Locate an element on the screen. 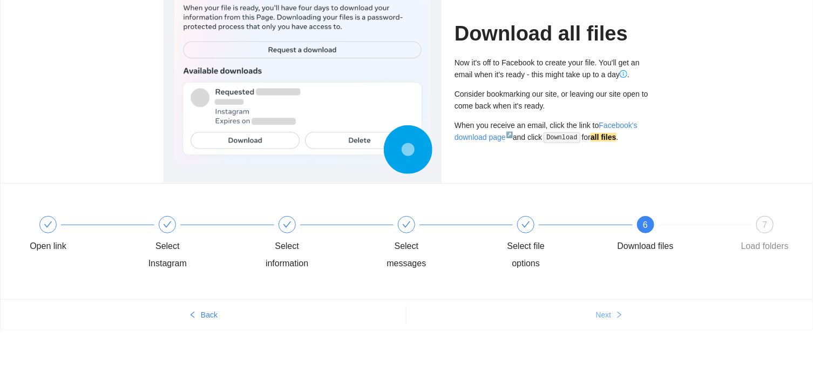  strong: all files is located at coordinates (603, 137).